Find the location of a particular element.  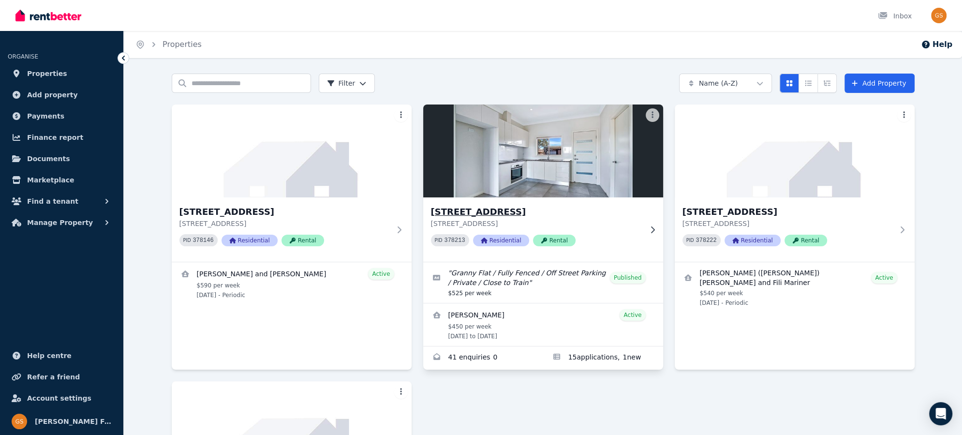

button: Filter is located at coordinates (347, 83).